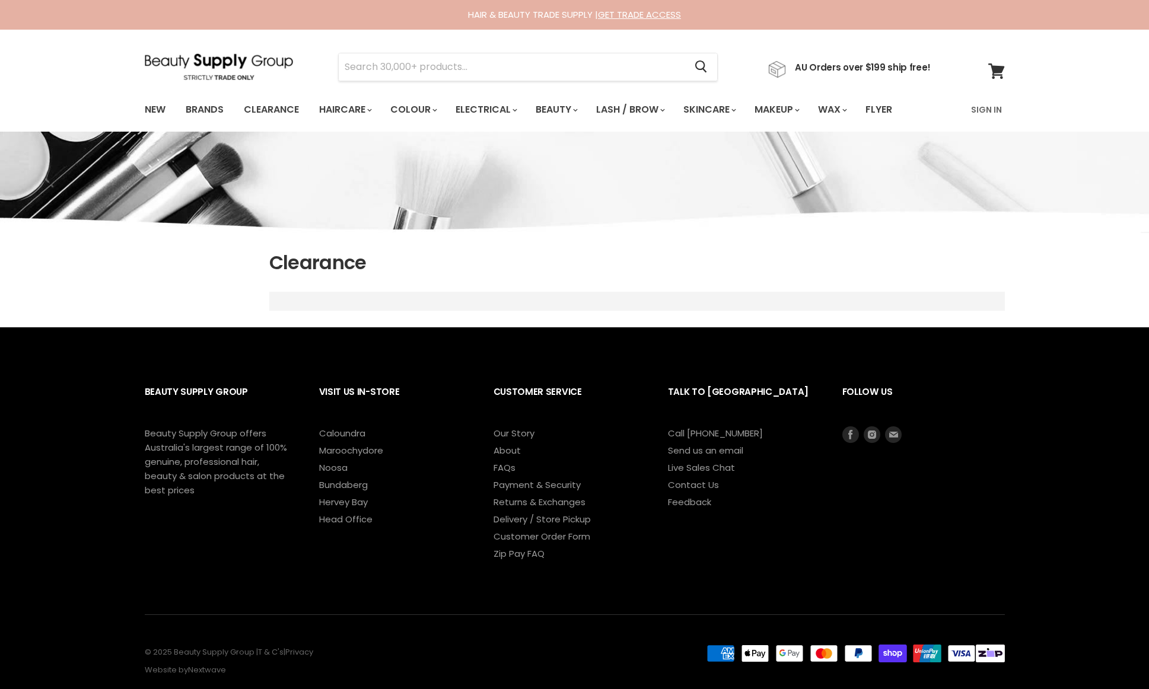 The image size is (1149, 689). I want to click on a: Makeup, so click(776, 110).